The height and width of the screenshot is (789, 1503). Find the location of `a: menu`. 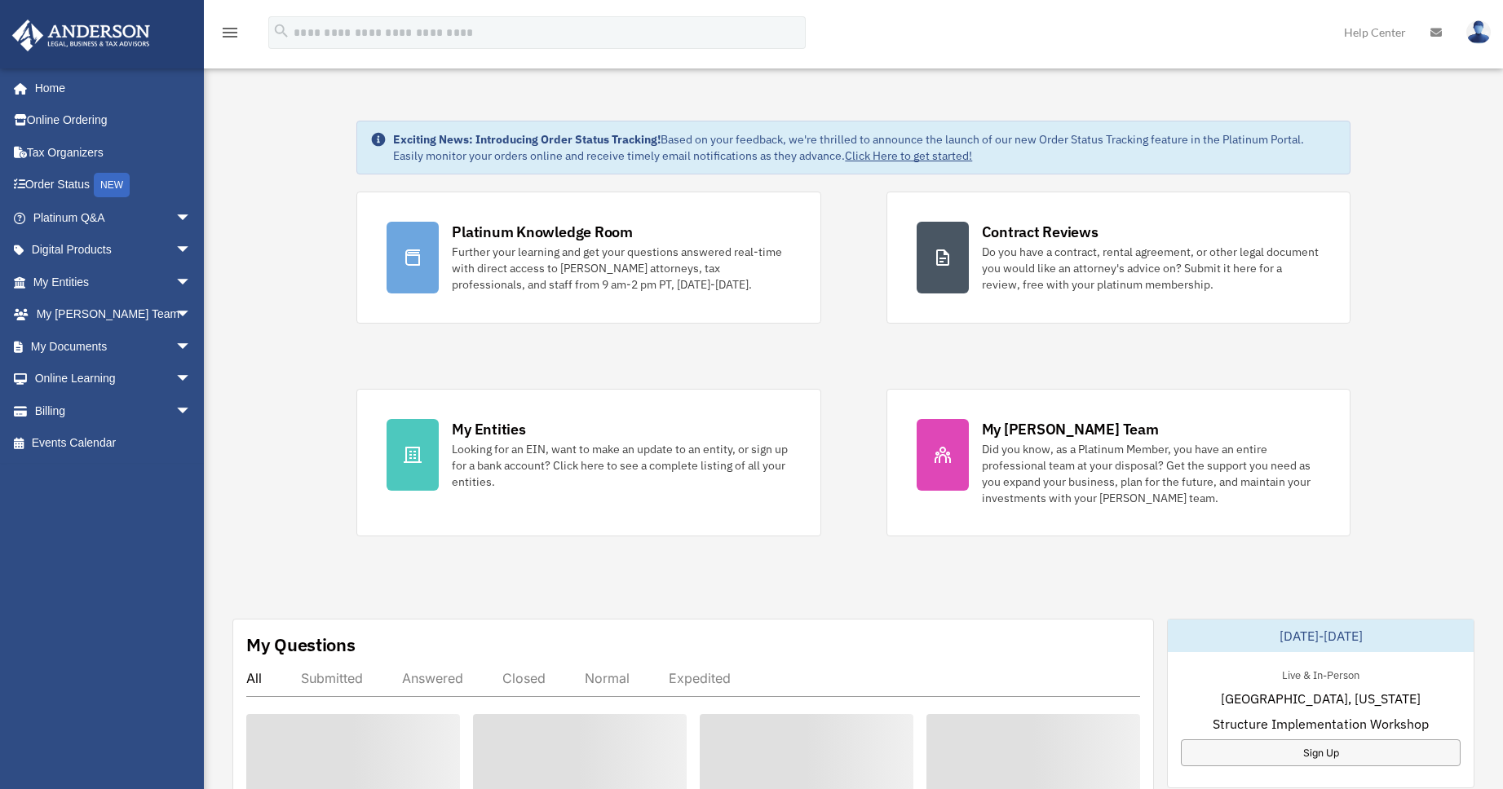

a: menu is located at coordinates (230, 35).